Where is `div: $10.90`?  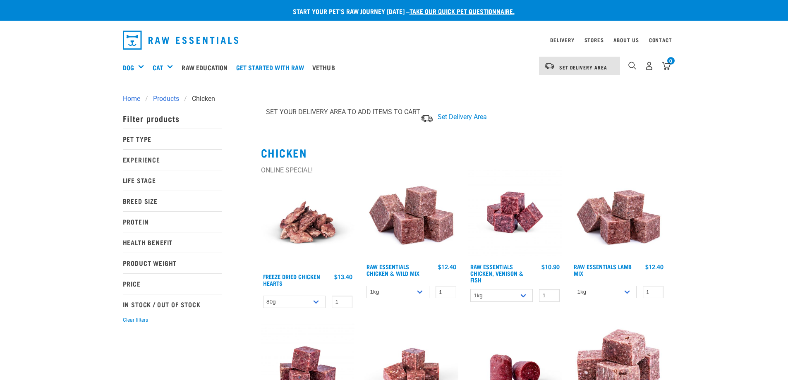 div: $10.90 is located at coordinates (550, 267).